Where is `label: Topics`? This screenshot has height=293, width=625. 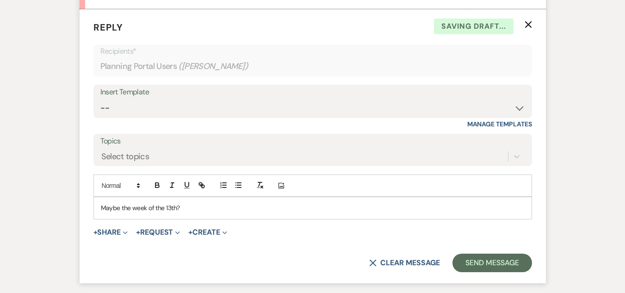 label: Topics is located at coordinates (313, 141).